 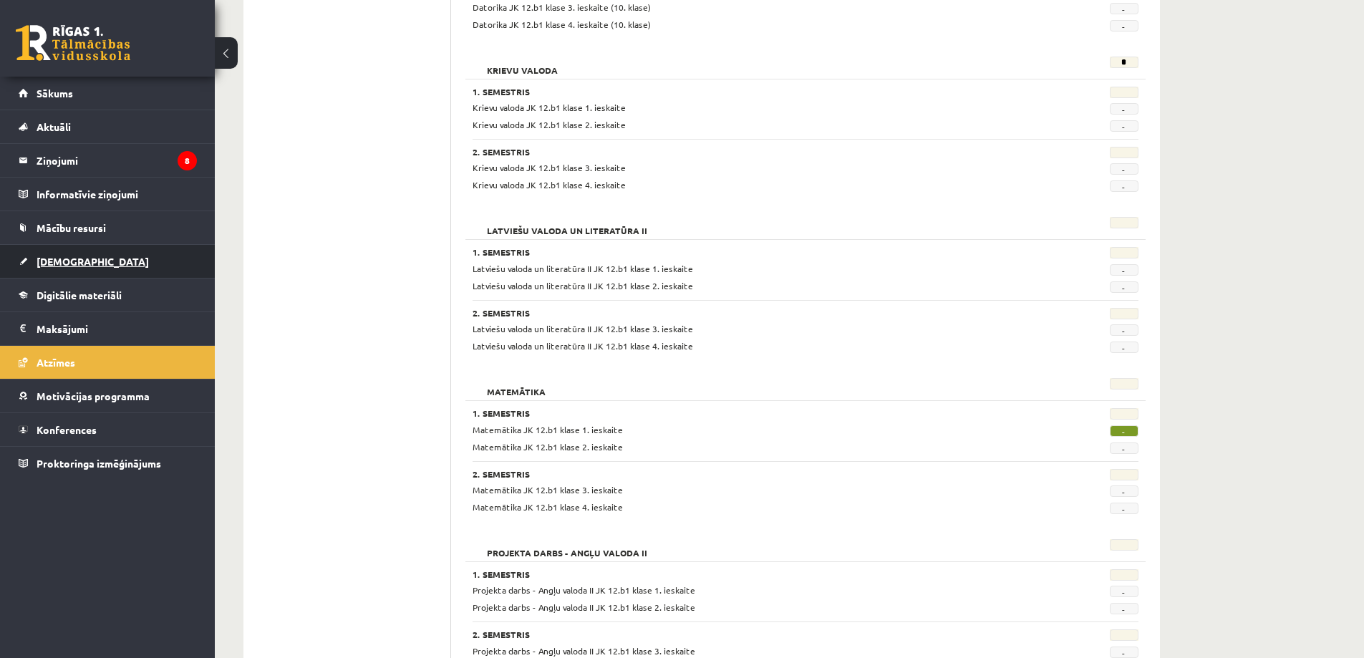 What do you see at coordinates (99, 463) in the screenshot?
I see `span: Proktoringa izmēģinājums` at bounding box center [99, 463].